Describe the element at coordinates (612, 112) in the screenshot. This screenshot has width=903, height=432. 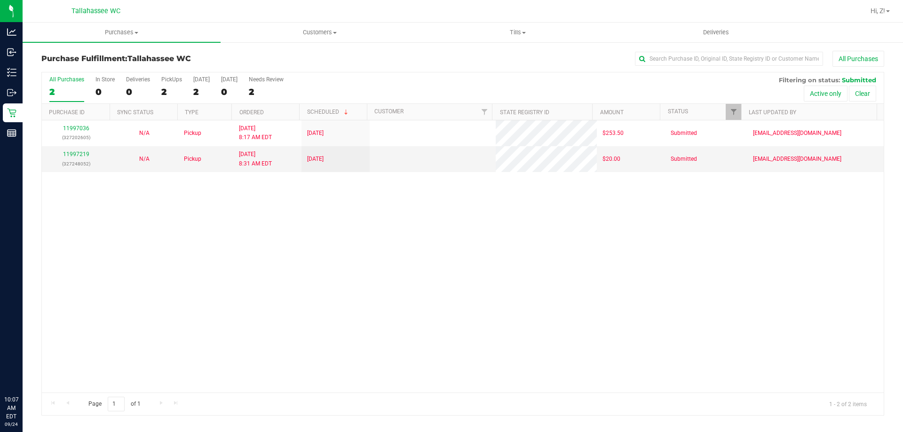
I see `a: Amount` at that location.